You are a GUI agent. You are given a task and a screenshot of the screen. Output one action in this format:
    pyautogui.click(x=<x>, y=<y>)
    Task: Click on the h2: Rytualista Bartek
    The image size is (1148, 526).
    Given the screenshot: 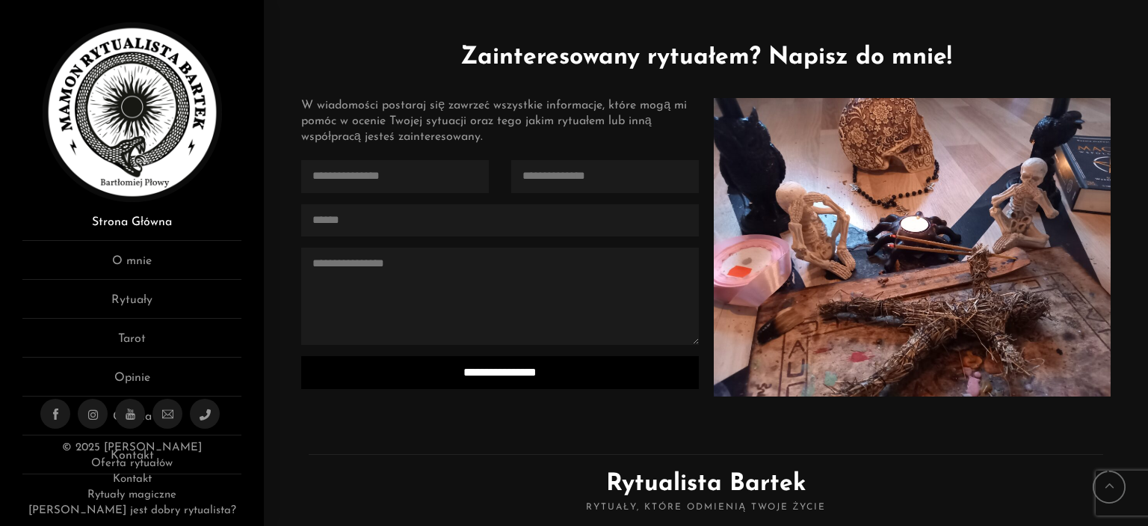 What is the action you would take?
    pyautogui.click(x=706, y=484)
    